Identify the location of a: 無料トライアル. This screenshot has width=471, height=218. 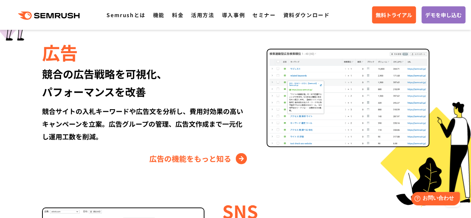
(394, 15).